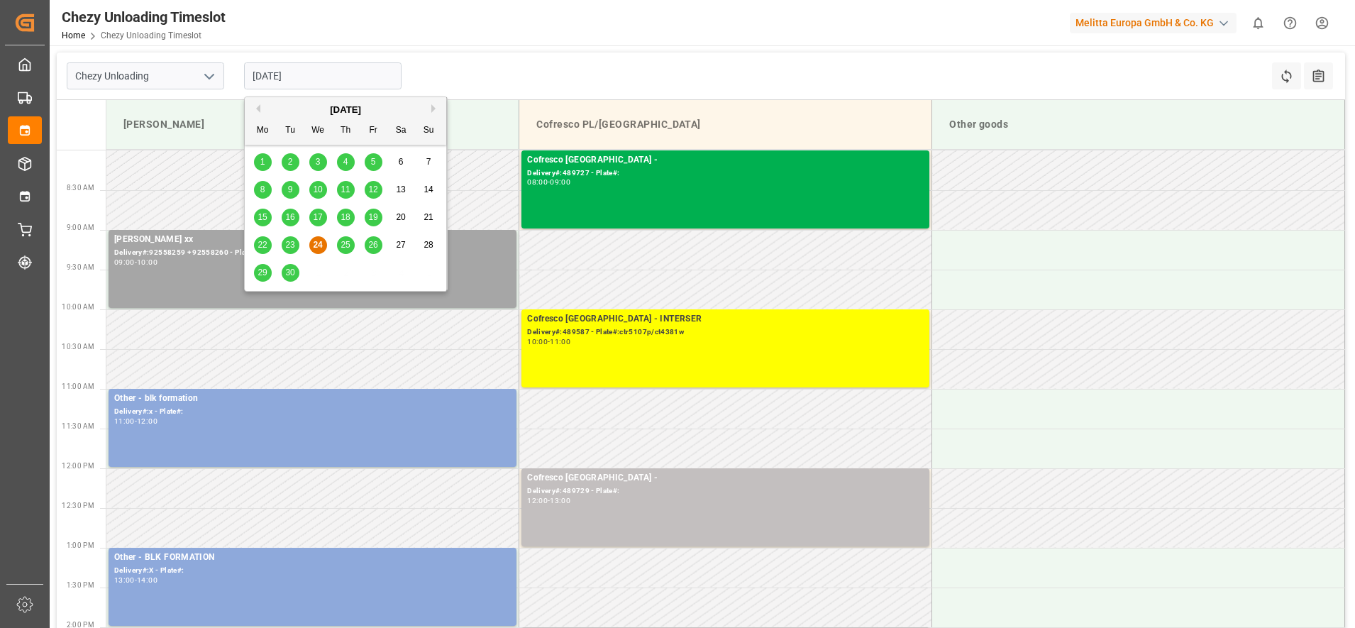 This screenshot has width=1355, height=628. What do you see at coordinates (560, 341) in the screenshot?
I see `div: 11:00` at bounding box center [560, 341].